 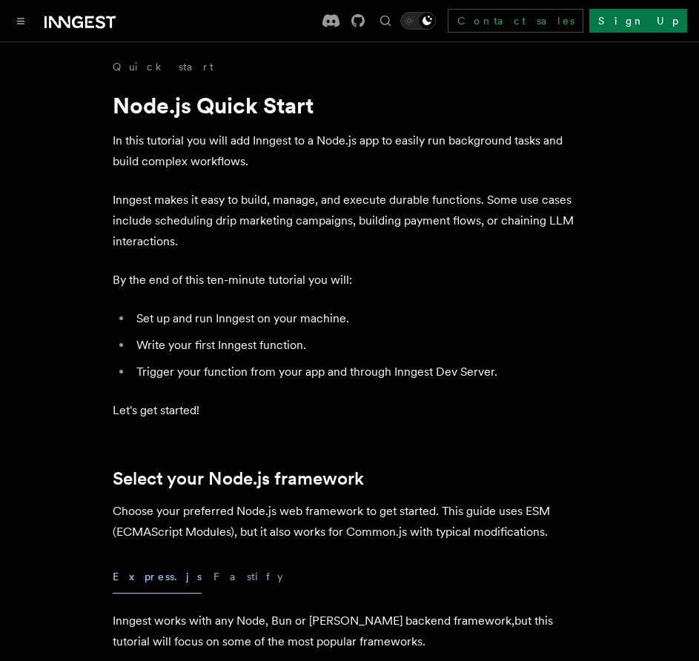 What do you see at coordinates (359, 372) in the screenshot?
I see `li: Trigger your function from your app and through Inngest Dev Server.` at bounding box center [359, 372].